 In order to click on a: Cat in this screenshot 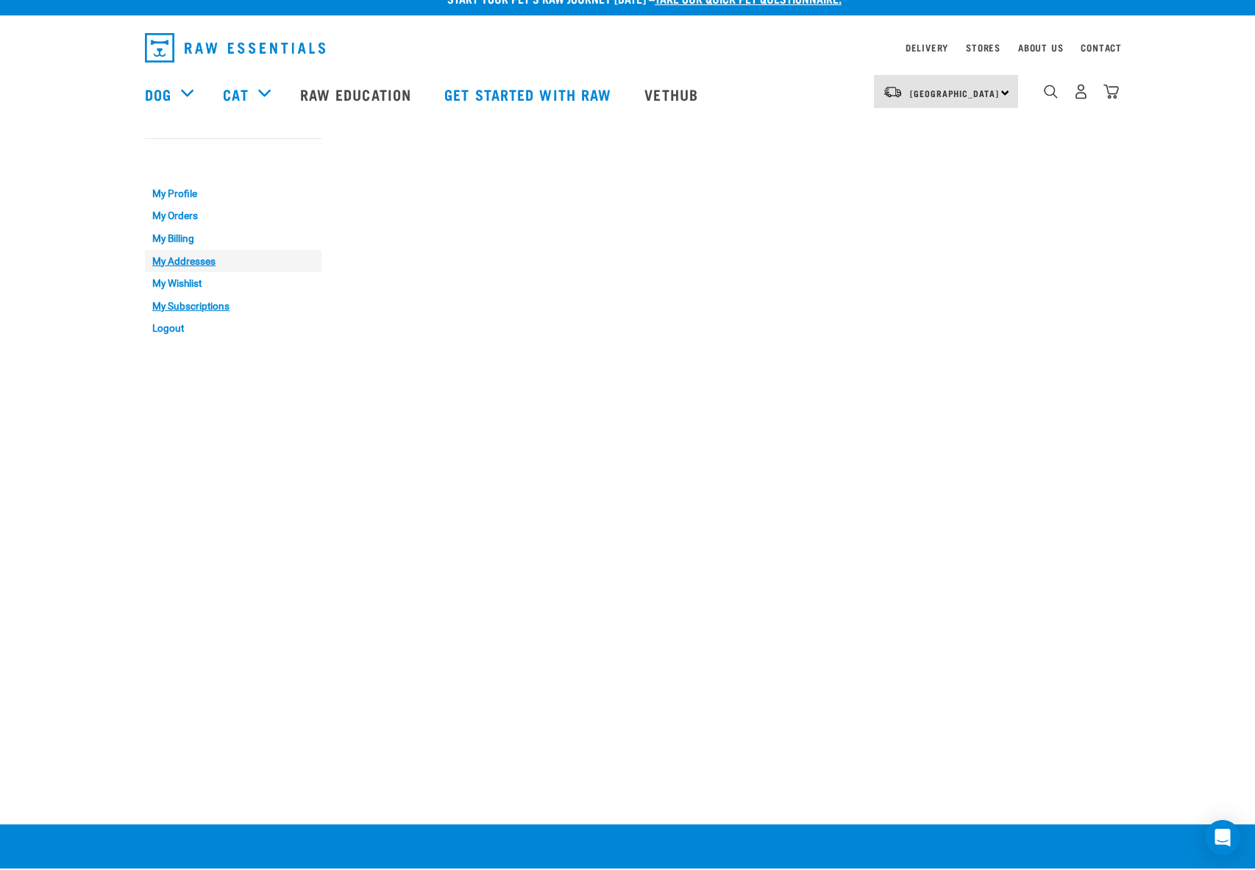, I will do `click(235, 94)`.